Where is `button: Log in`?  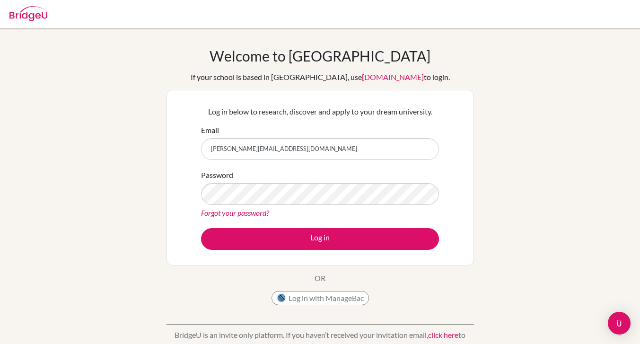 button: Log in is located at coordinates (320, 239).